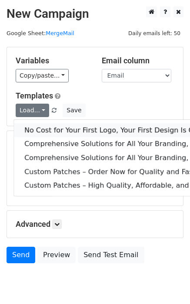 The width and height of the screenshot is (190, 304). What do you see at coordinates (138, 61) in the screenshot?
I see `h5: Email column` at bounding box center [138, 61].